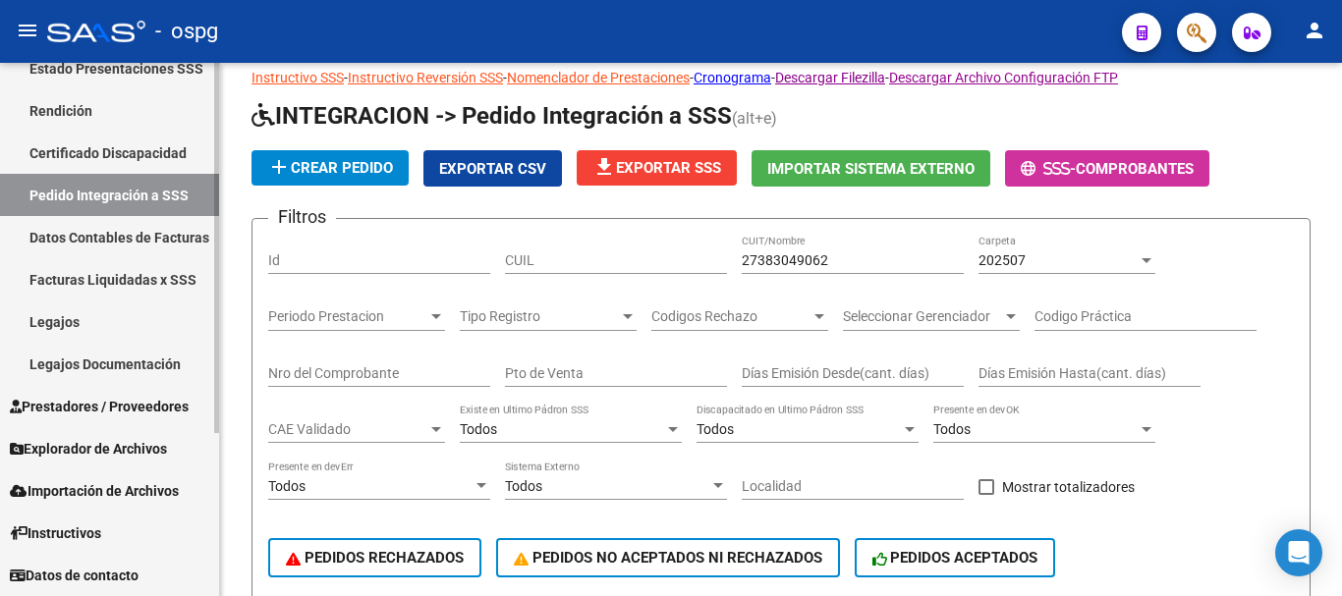 This screenshot has height=596, width=1342. I want to click on span: Comprobantes, so click(1134, 169).